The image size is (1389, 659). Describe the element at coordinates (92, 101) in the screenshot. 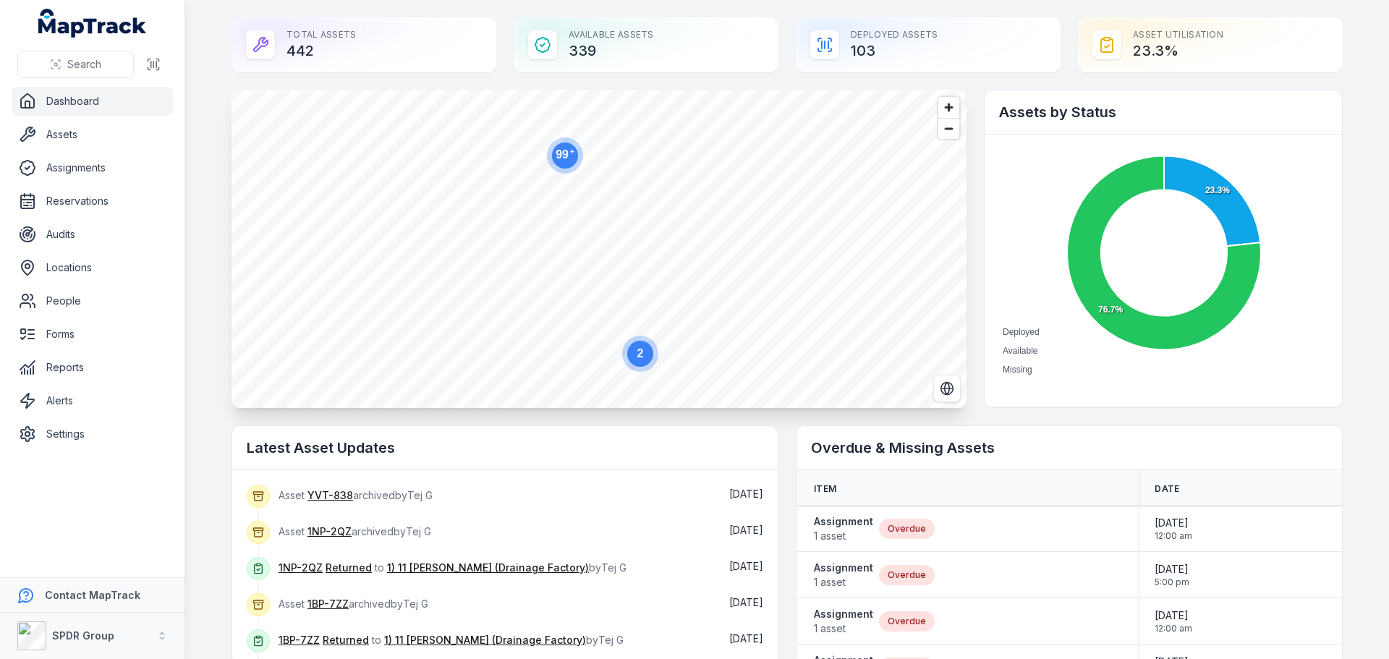

I see `a: Dashboard` at that location.